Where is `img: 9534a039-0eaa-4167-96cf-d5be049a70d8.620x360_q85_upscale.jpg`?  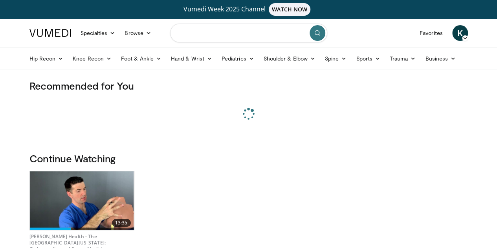
img: 9534a039-0eaa-4167-96cf-d5be049a70d8.620x360_q85_upscale.jpg is located at coordinates (82, 200).